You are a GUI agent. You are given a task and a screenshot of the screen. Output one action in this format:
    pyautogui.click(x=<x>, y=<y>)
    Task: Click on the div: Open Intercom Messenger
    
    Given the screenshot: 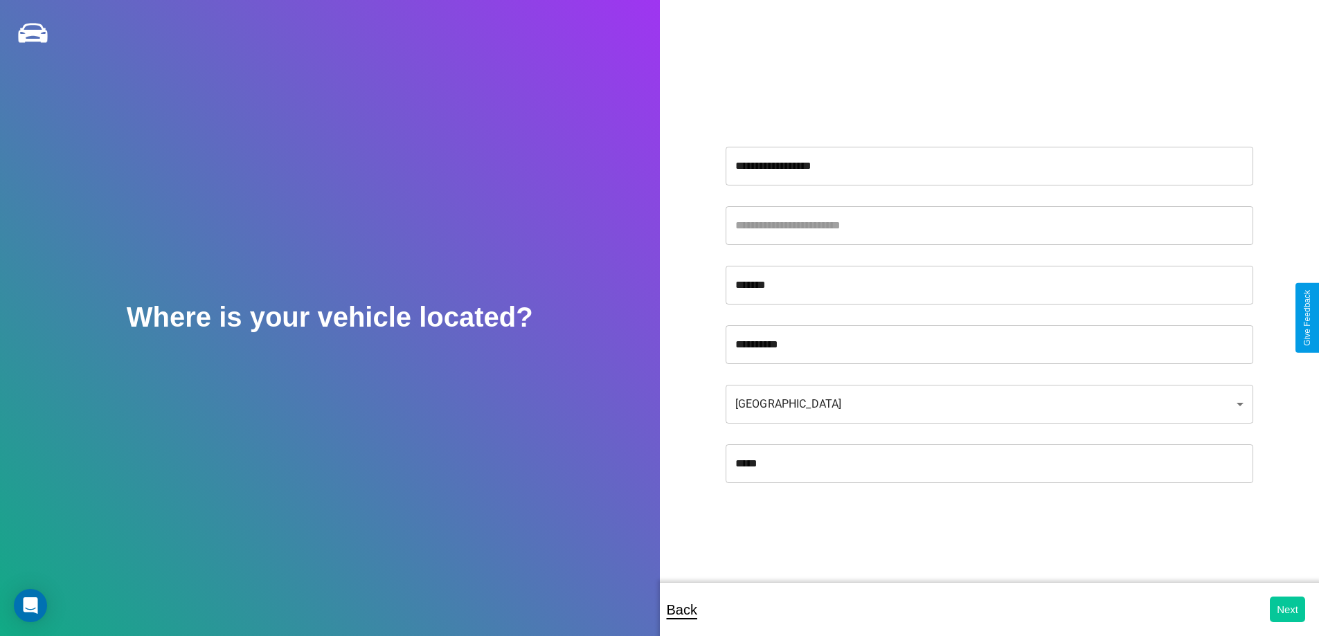 What is the action you would take?
    pyautogui.click(x=30, y=606)
    